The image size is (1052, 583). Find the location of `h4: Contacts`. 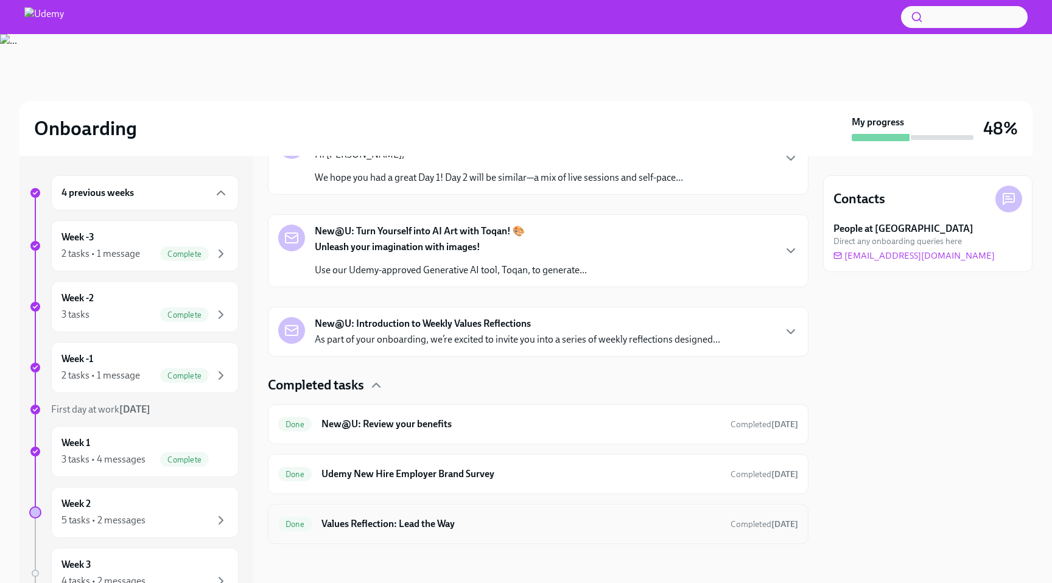

h4: Contacts is located at coordinates (859, 199).